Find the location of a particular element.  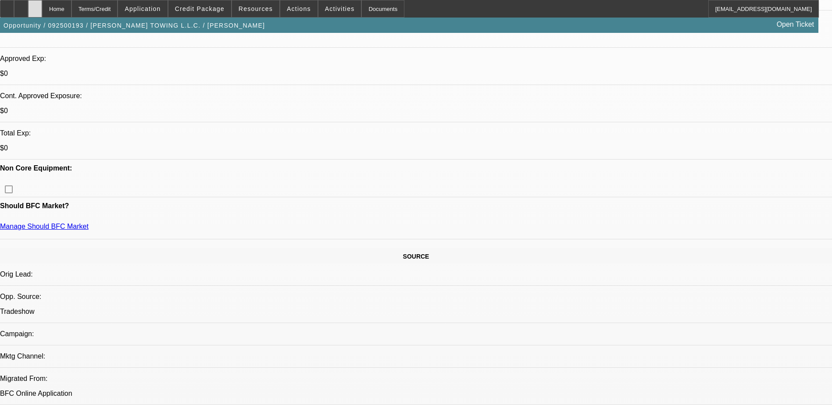

span: Activities is located at coordinates (340, 9).